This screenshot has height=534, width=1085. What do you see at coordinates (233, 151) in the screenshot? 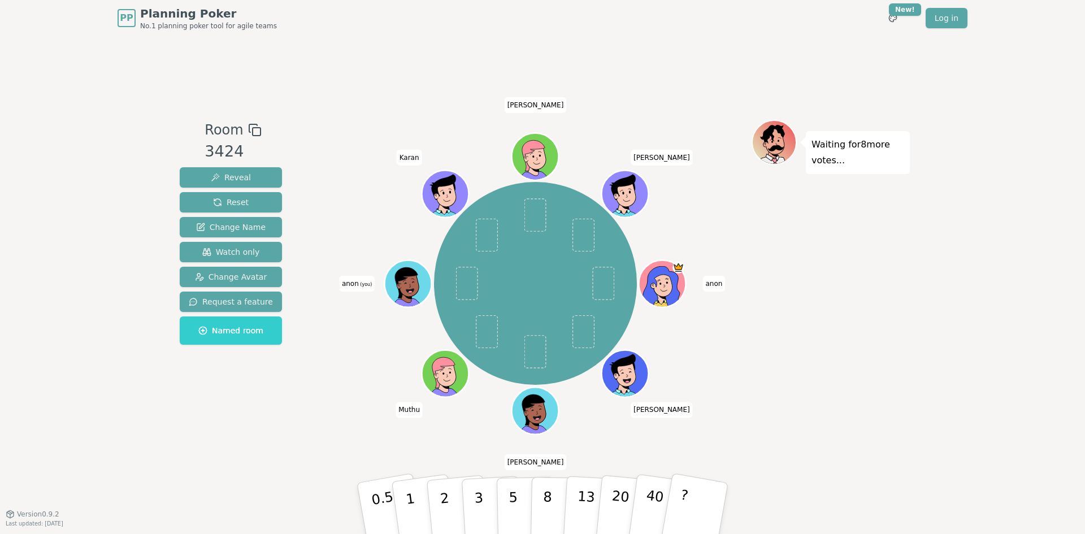
I see `div: 3424` at bounding box center [233, 151].